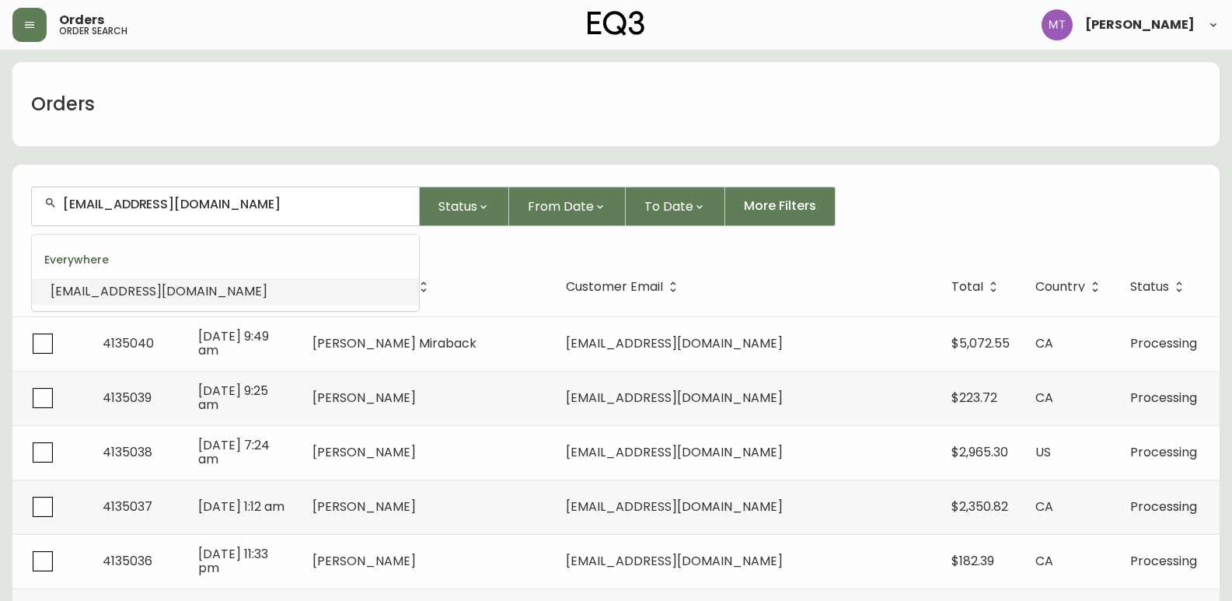  What do you see at coordinates (973, 561) in the screenshot?
I see `span: $182.39` at bounding box center [973, 561].